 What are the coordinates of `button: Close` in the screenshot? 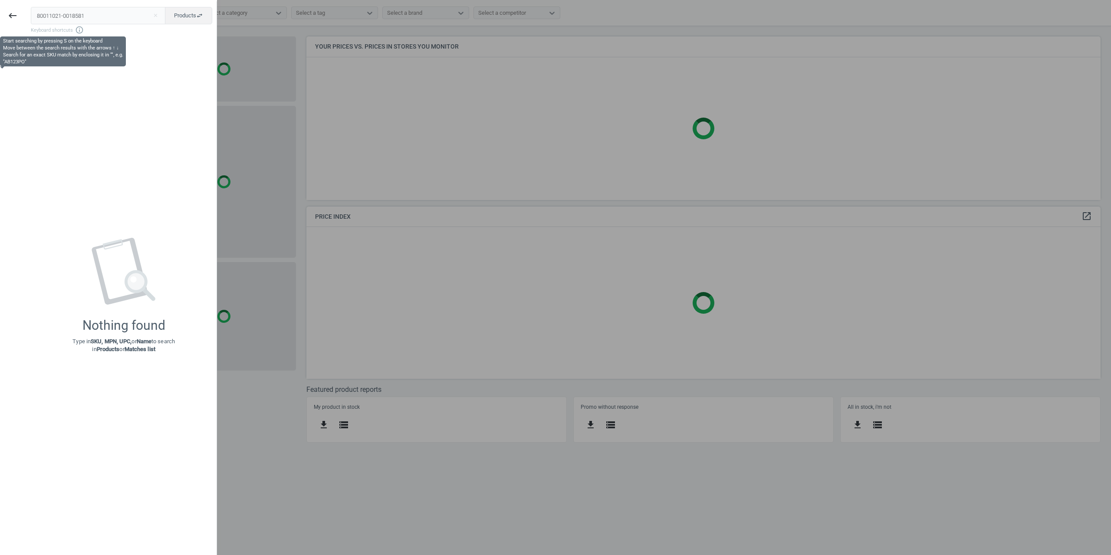 It's located at (155, 16).